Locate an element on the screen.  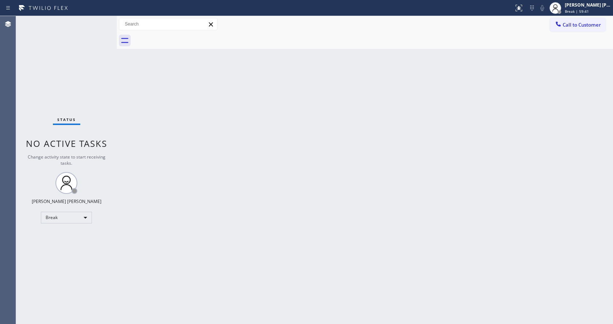
span: Change activity state to start receiving tasks. is located at coordinates (66, 160).